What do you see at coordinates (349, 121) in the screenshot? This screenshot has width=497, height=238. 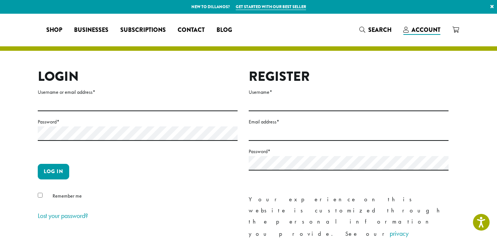 I see `label: Email address` at bounding box center [349, 121].